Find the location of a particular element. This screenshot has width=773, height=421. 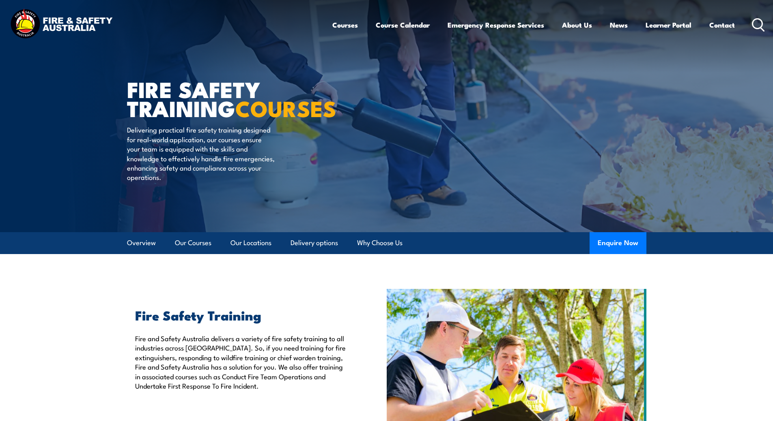

strong: COURSES is located at coordinates (286, 107).